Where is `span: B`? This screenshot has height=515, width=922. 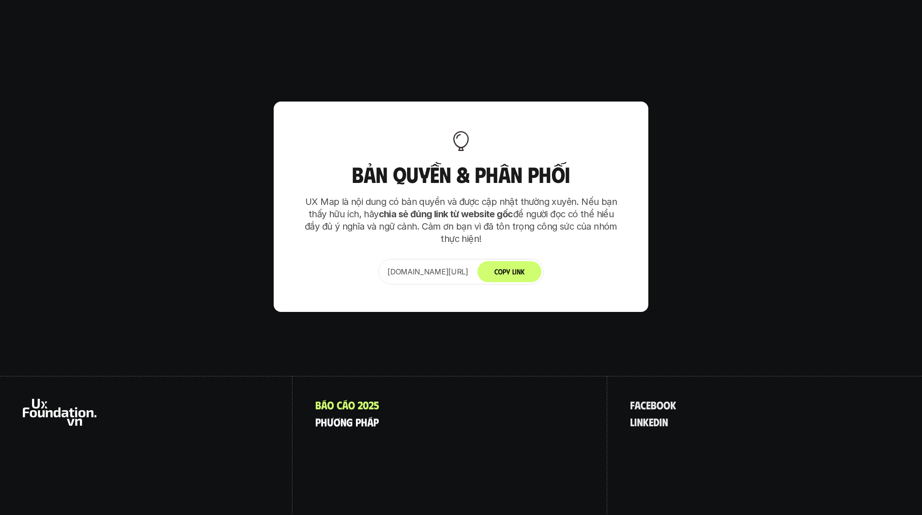
span: B is located at coordinates (318, 405).